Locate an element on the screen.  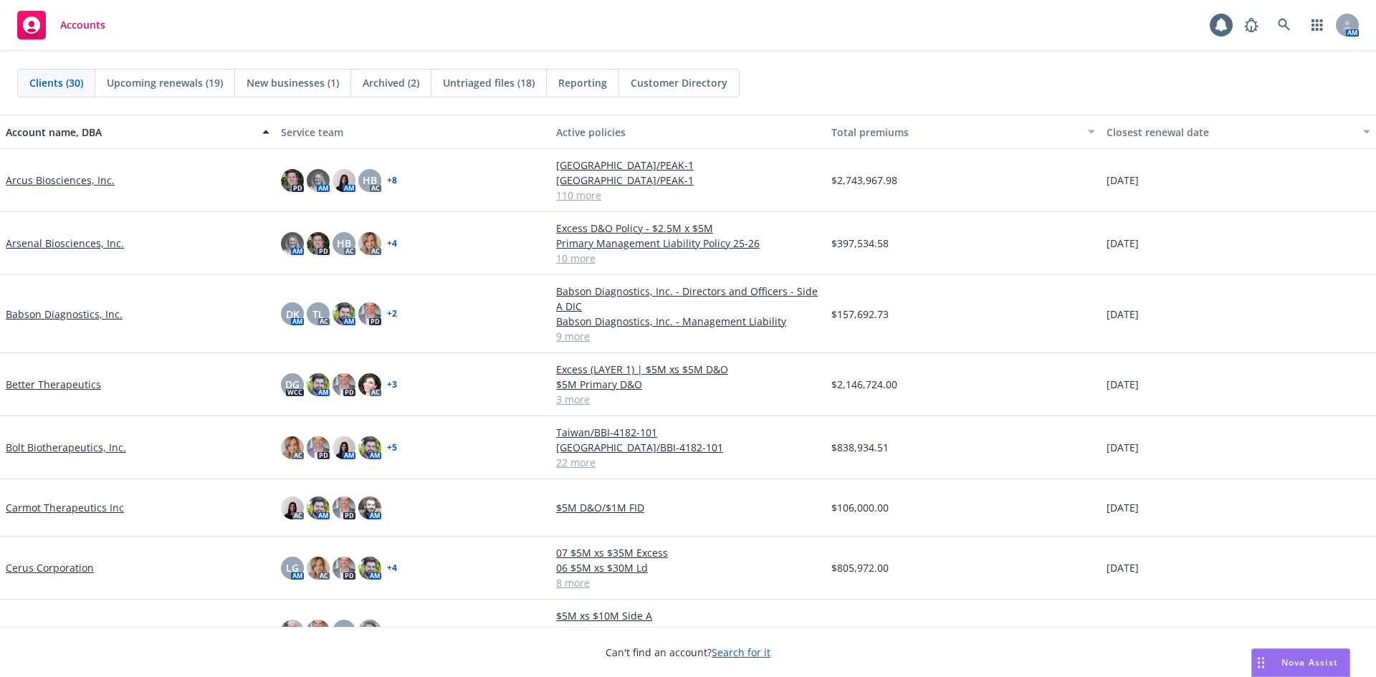
a: Taiwan/BBI-4182-101 is located at coordinates (688, 432).